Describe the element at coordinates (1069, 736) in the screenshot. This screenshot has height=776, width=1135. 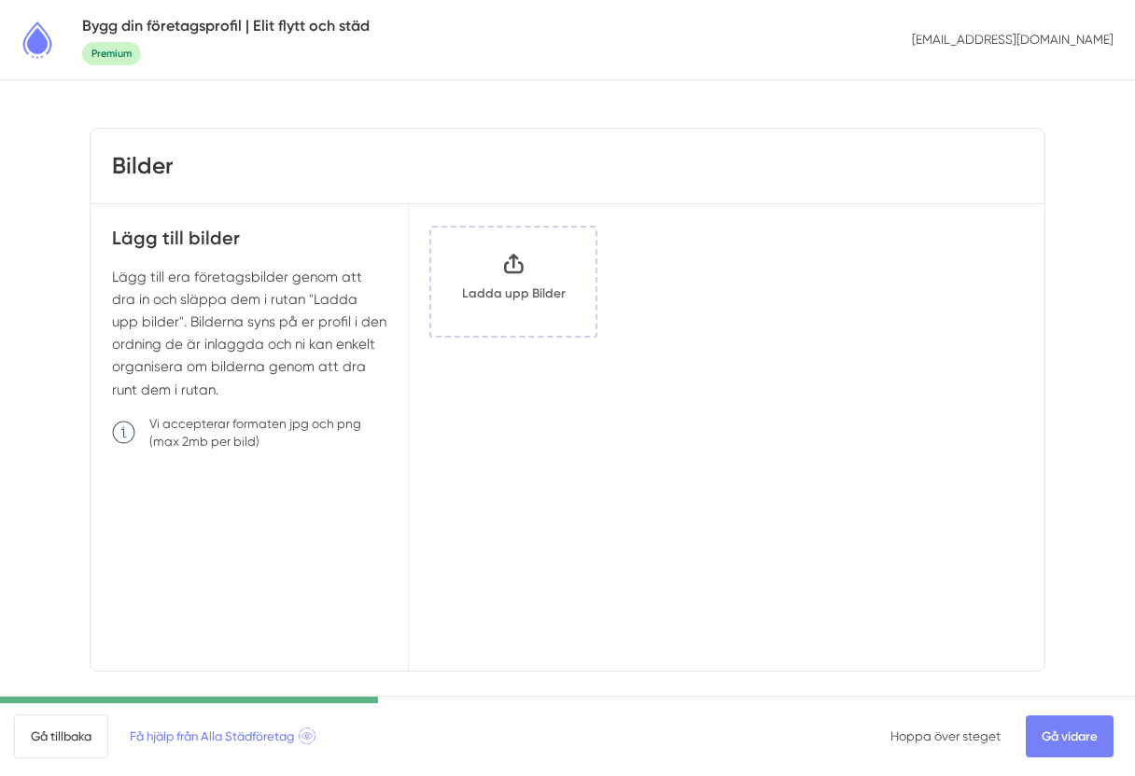
I see `a: Gå vidare` at that location.